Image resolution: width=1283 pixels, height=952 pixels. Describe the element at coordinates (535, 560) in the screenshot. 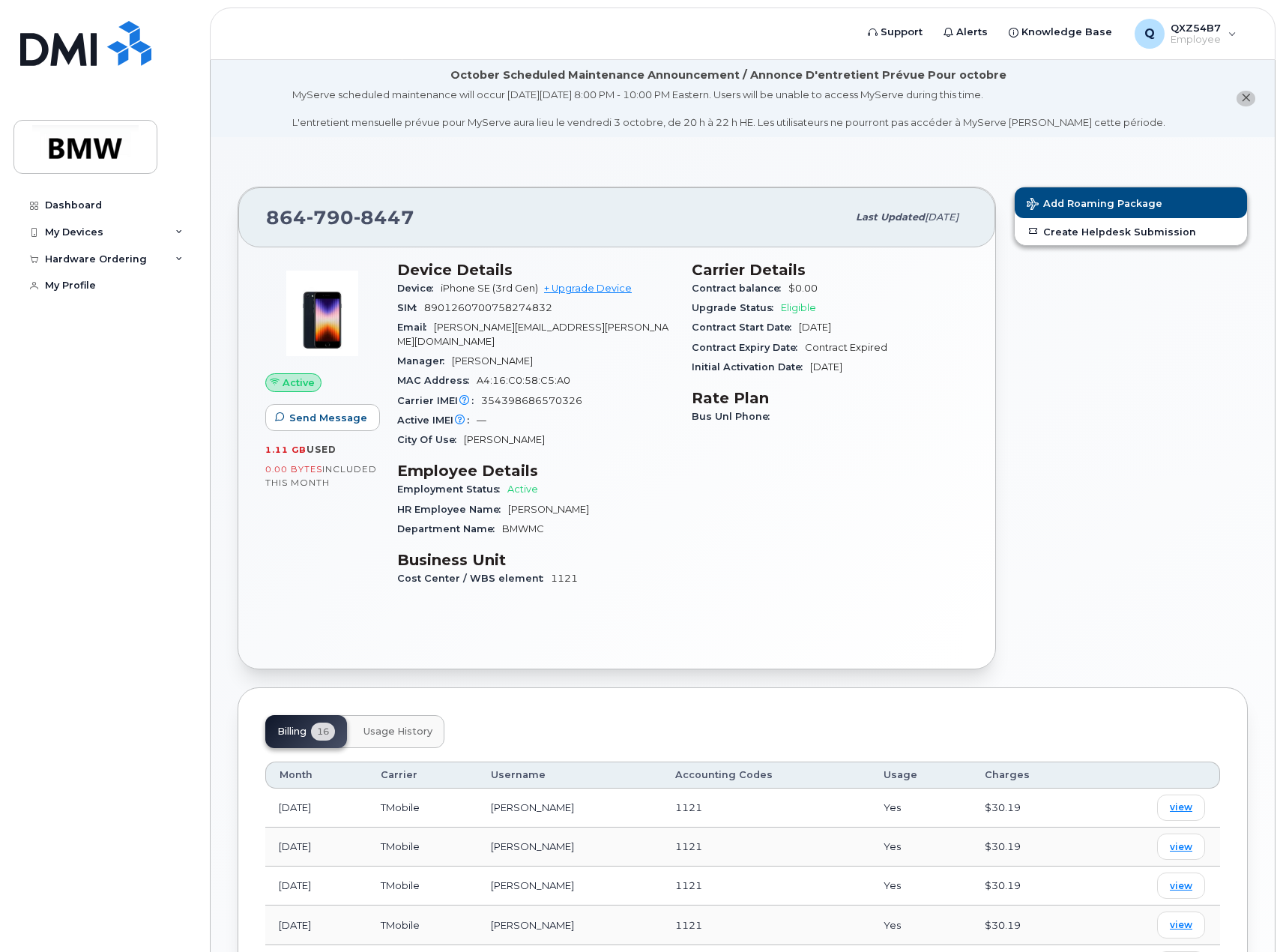

I see `h3: Business Unit` at that location.